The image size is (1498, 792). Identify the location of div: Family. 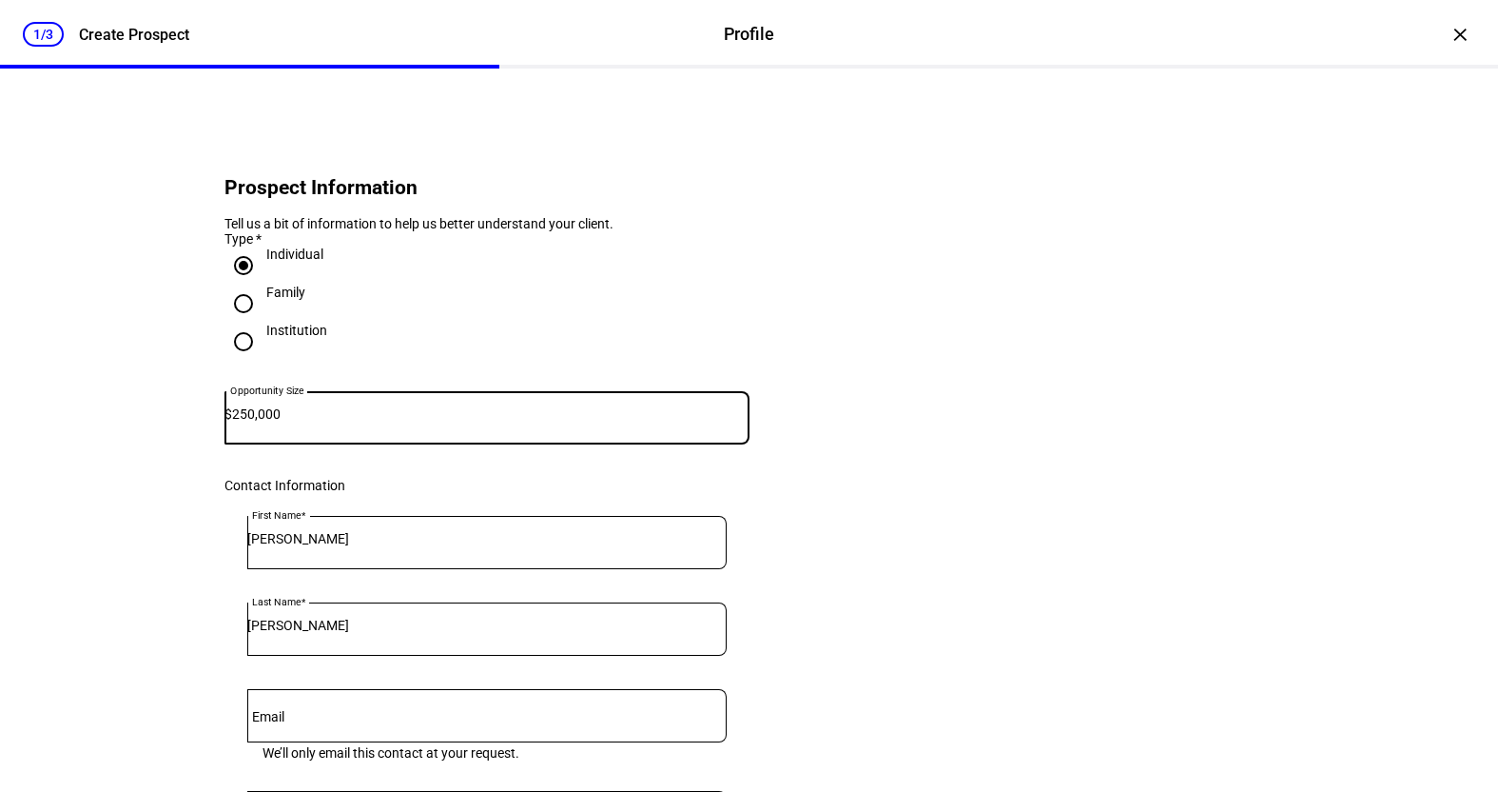
(285, 292).